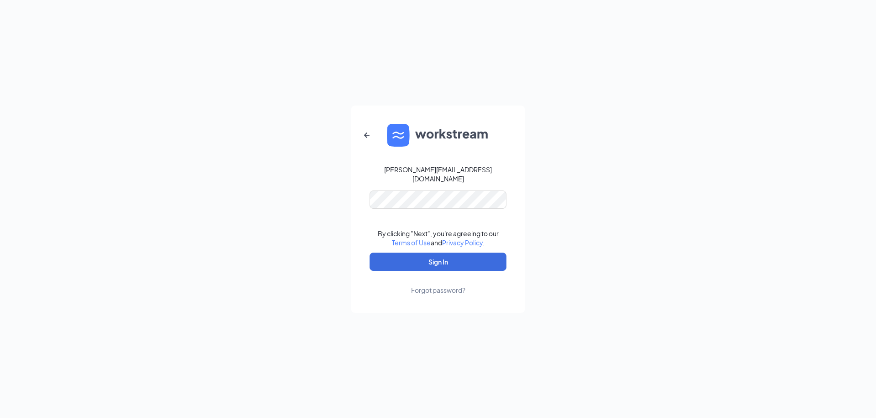 This screenshot has height=418, width=876. I want to click on a: Forgot password?, so click(438, 283).